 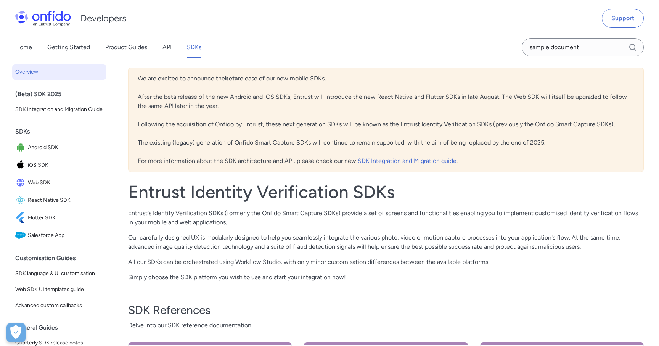 What do you see at coordinates (386, 218) in the screenshot?
I see `p: Entrust's Identity Verification SDKs (formerly the Onfido Smart Capture SDKs) provide a set of sc...` at bounding box center [386, 218].